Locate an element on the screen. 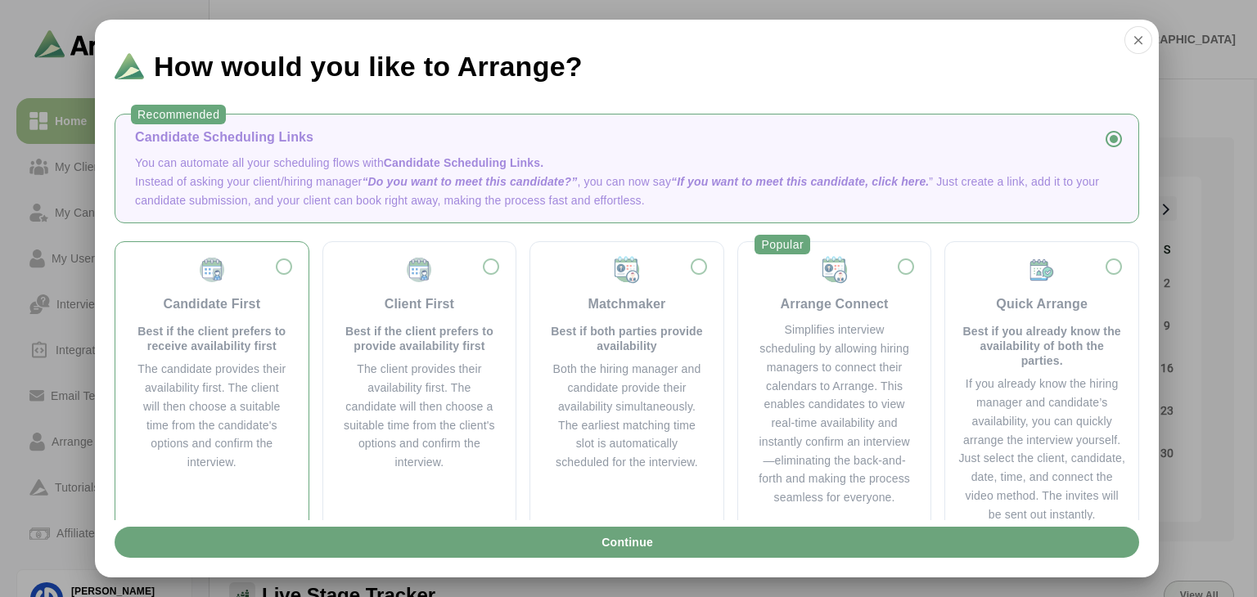 The width and height of the screenshot is (1257, 597). div: Candidate Scheduling Links is located at coordinates (627, 137).